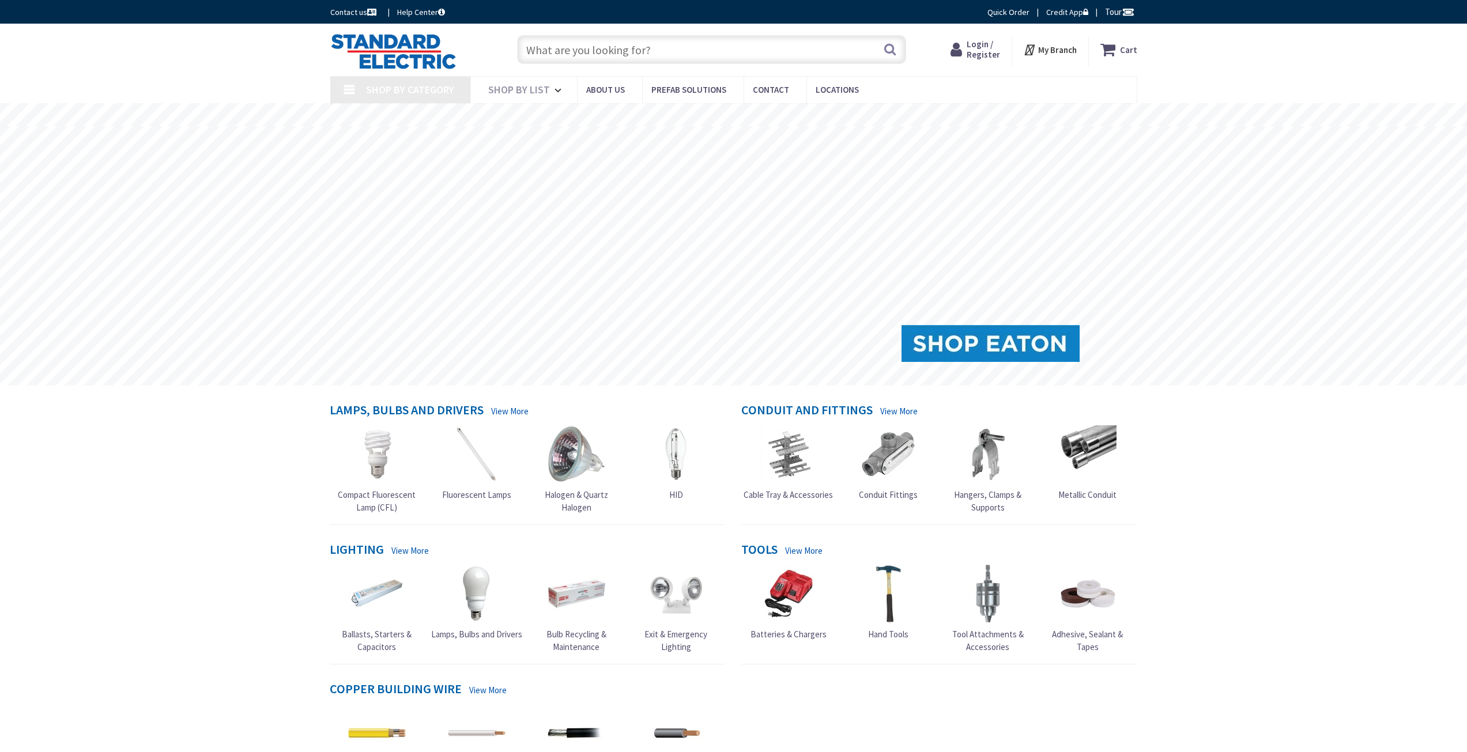 Image resolution: width=1467 pixels, height=752 pixels. What do you see at coordinates (395, 690) in the screenshot?
I see `h4: Copper Building Wire` at bounding box center [395, 690].